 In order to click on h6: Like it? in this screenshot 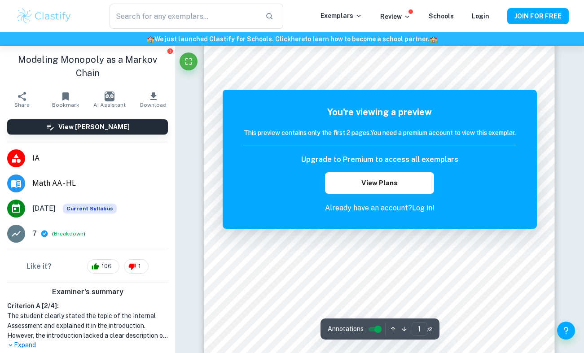, I will do `click(39, 266)`.